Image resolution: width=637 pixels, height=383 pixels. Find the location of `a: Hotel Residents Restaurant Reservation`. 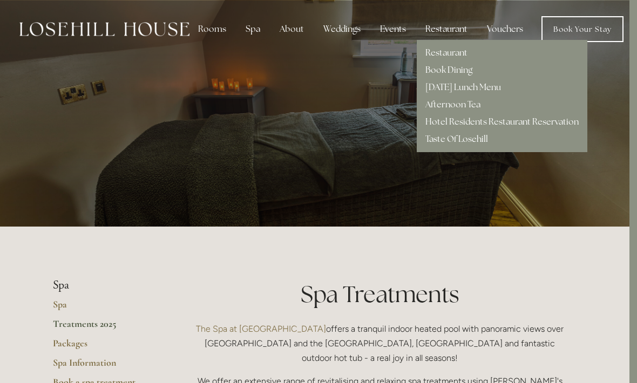

a: Hotel Residents Restaurant Reservation is located at coordinates (502, 121).